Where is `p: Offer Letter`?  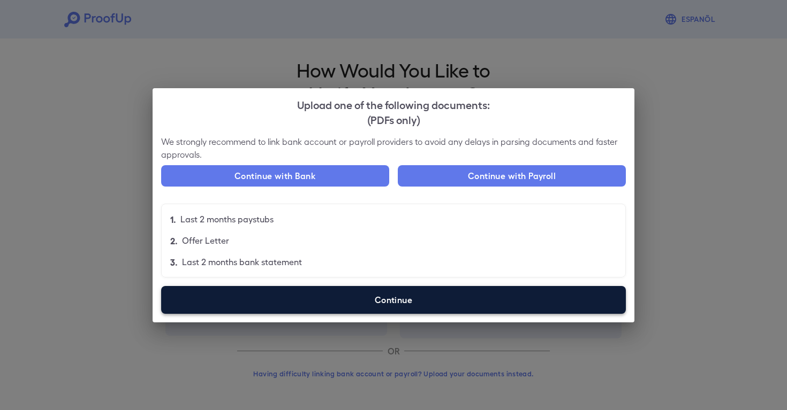
p: Offer Letter is located at coordinates (205, 241).